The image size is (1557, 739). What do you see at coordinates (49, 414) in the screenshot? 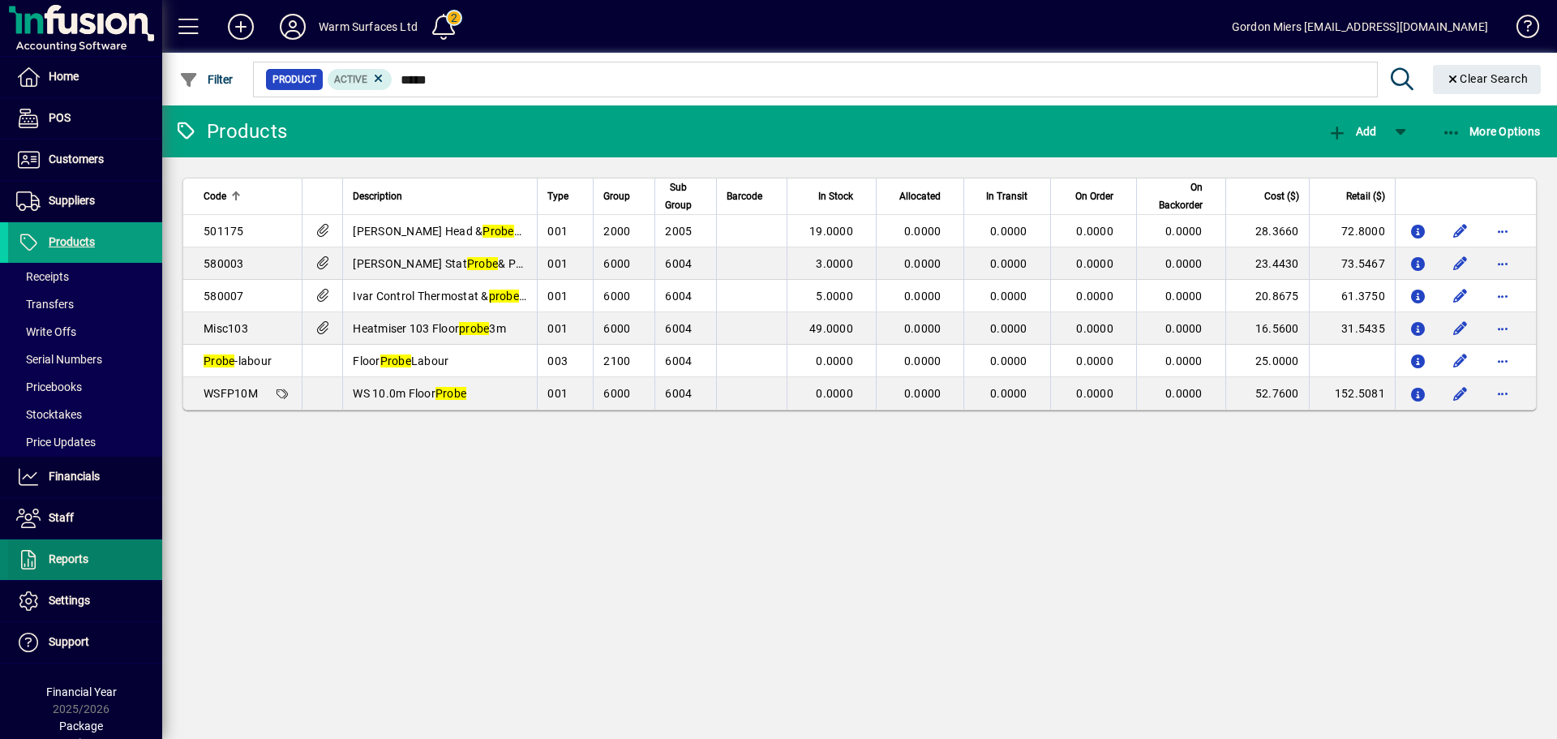
I see `span: Stocktakes` at bounding box center [49, 414].